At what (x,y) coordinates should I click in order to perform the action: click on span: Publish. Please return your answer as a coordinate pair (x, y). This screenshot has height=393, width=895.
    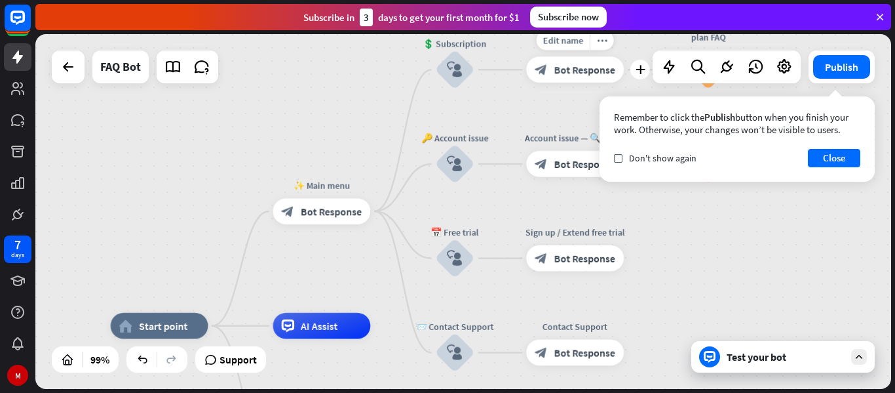
    Looking at the image, I should click on (720, 117).